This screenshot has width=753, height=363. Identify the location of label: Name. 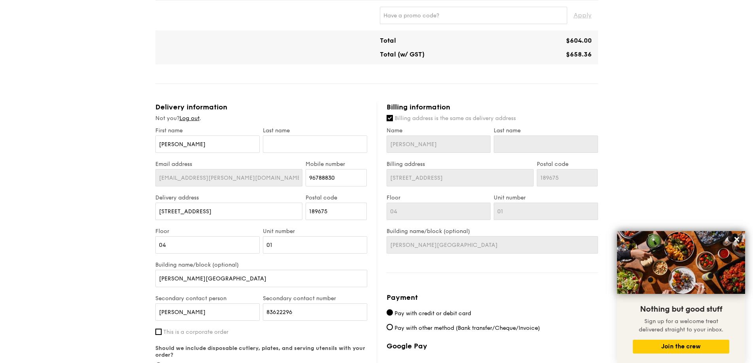
(439, 130).